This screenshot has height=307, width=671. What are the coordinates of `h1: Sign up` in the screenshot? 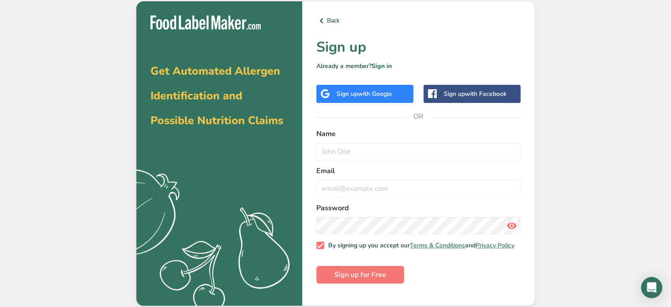 It's located at (418, 47).